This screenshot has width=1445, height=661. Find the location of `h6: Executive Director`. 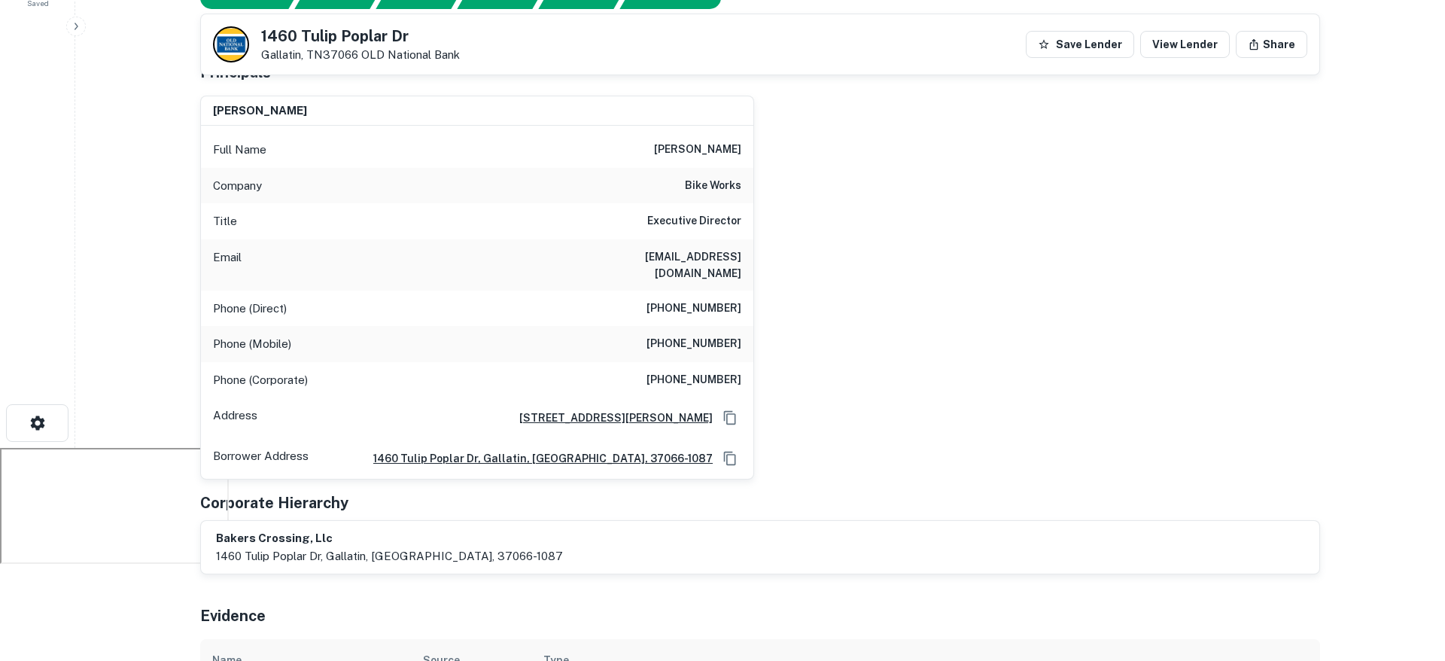

h6: Executive Director is located at coordinates (694, 221).